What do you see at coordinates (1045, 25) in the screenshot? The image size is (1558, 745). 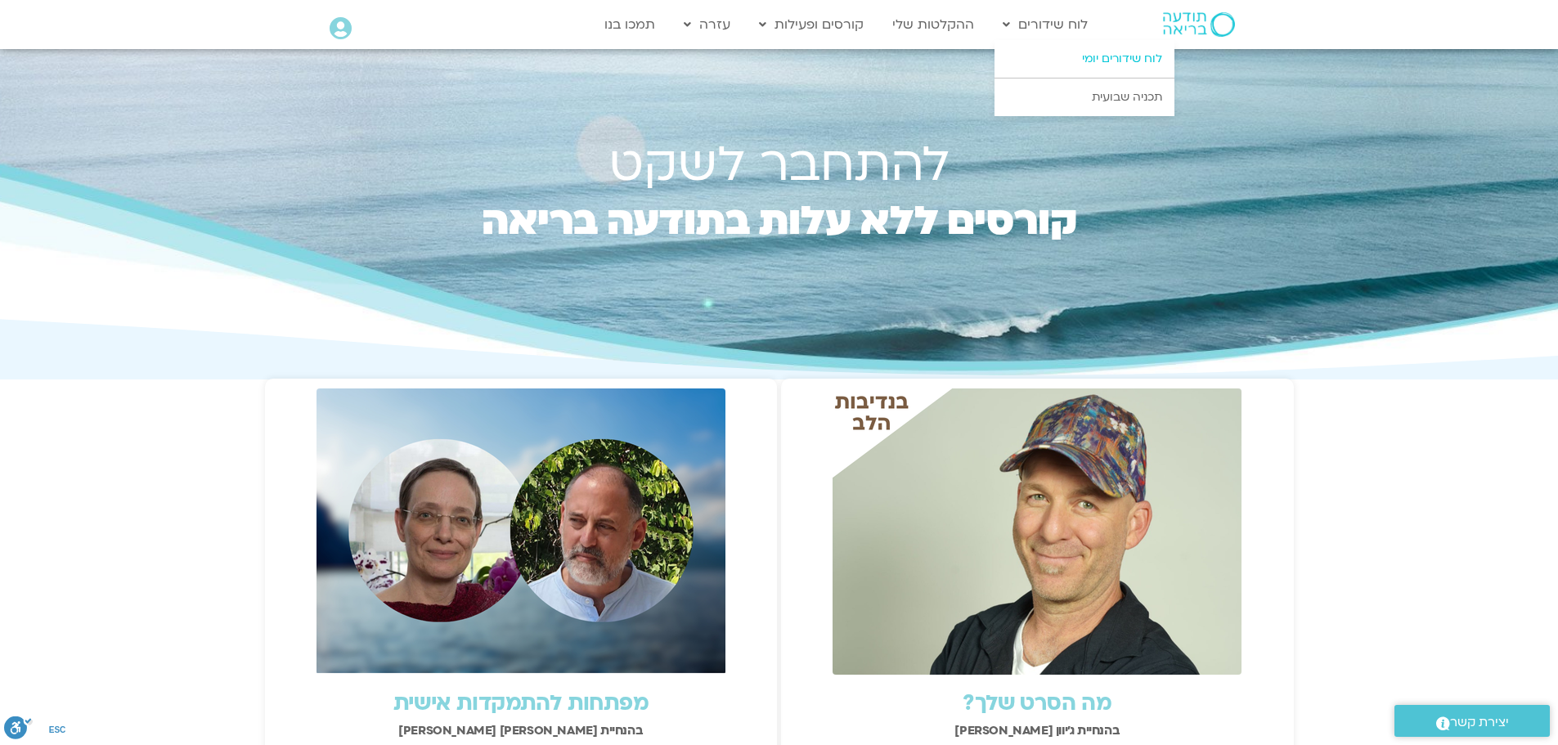 I see `a: לוח שידורים` at bounding box center [1045, 25].